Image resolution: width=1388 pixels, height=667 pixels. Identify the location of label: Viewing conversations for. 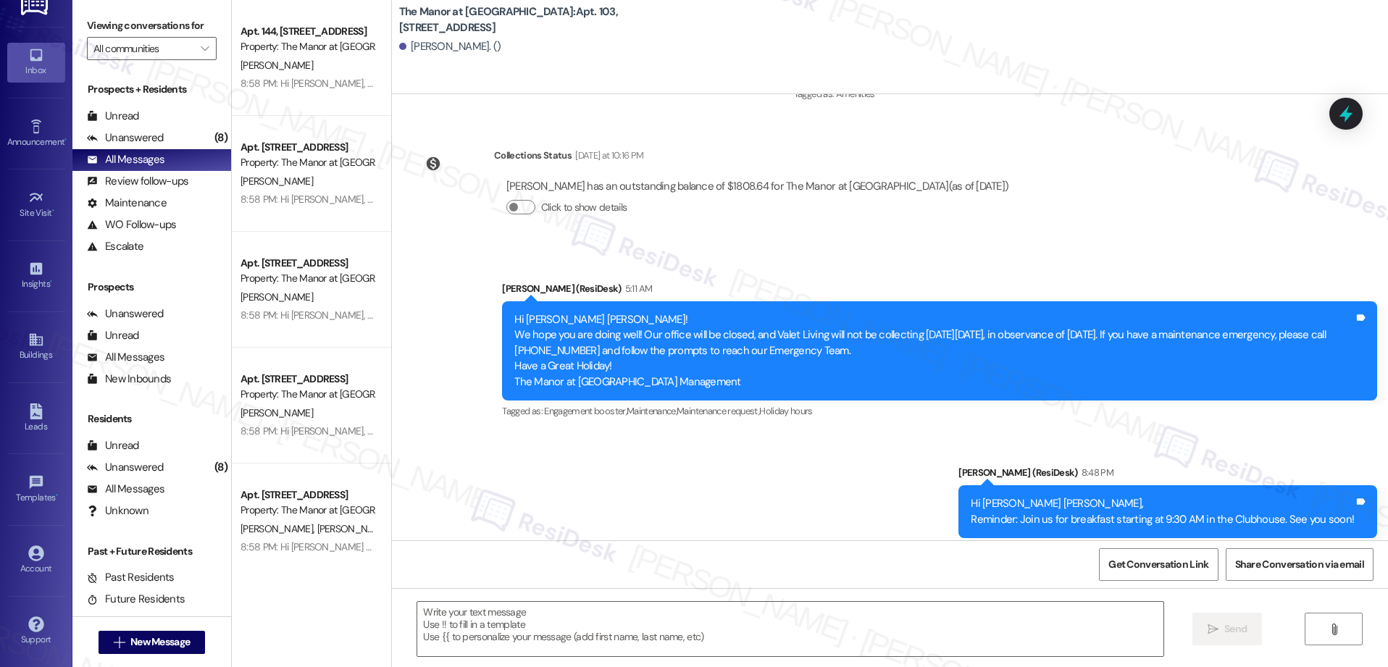
(151, 25).